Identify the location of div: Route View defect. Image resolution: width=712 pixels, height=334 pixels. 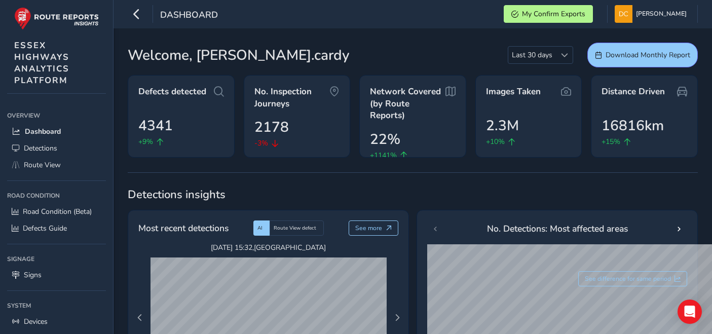
(297, 228).